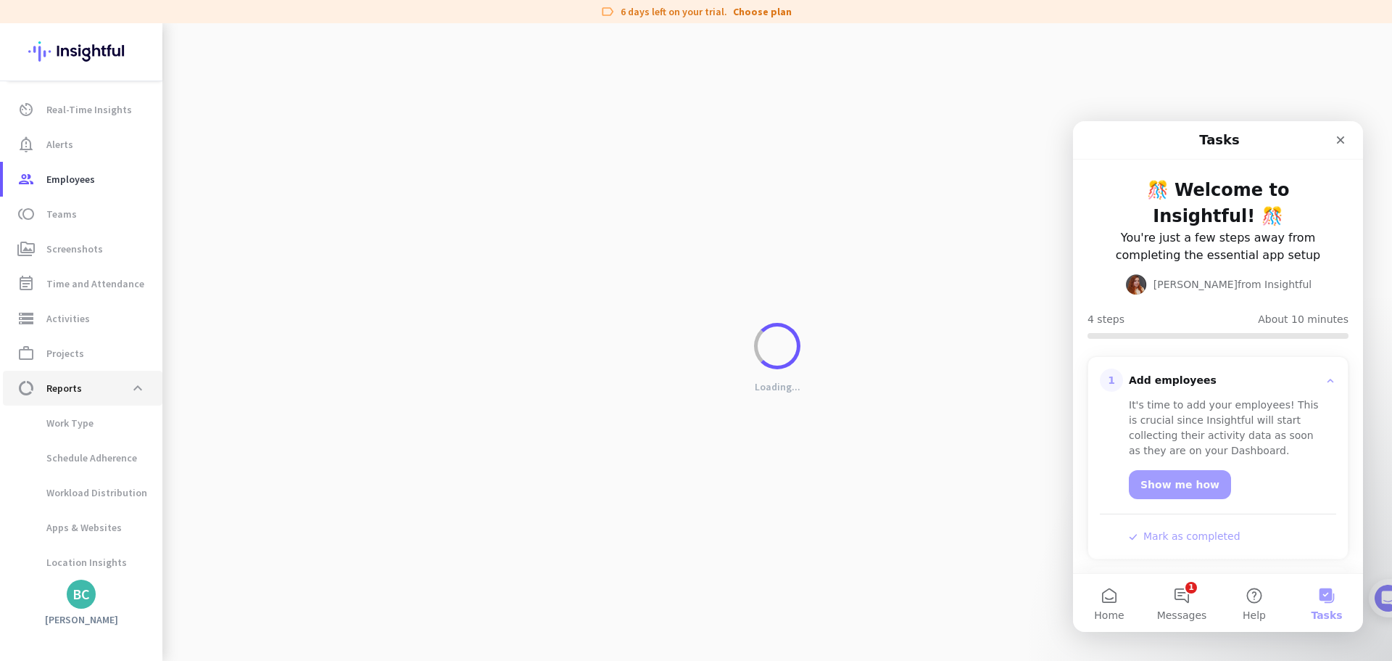 The height and width of the screenshot is (661, 1392). What do you see at coordinates (109, 494) in the screenshot?
I see `span: Messages` at bounding box center [109, 494].